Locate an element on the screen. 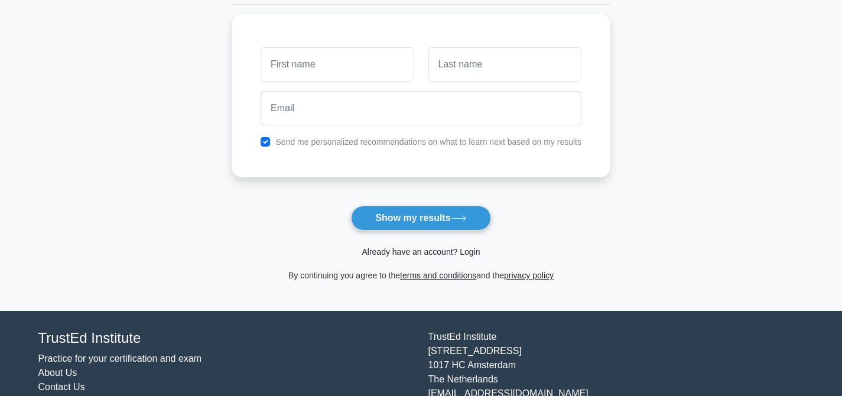 Image resolution: width=842 pixels, height=396 pixels. a: Practice for your certification and exam is located at coordinates (120, 358).